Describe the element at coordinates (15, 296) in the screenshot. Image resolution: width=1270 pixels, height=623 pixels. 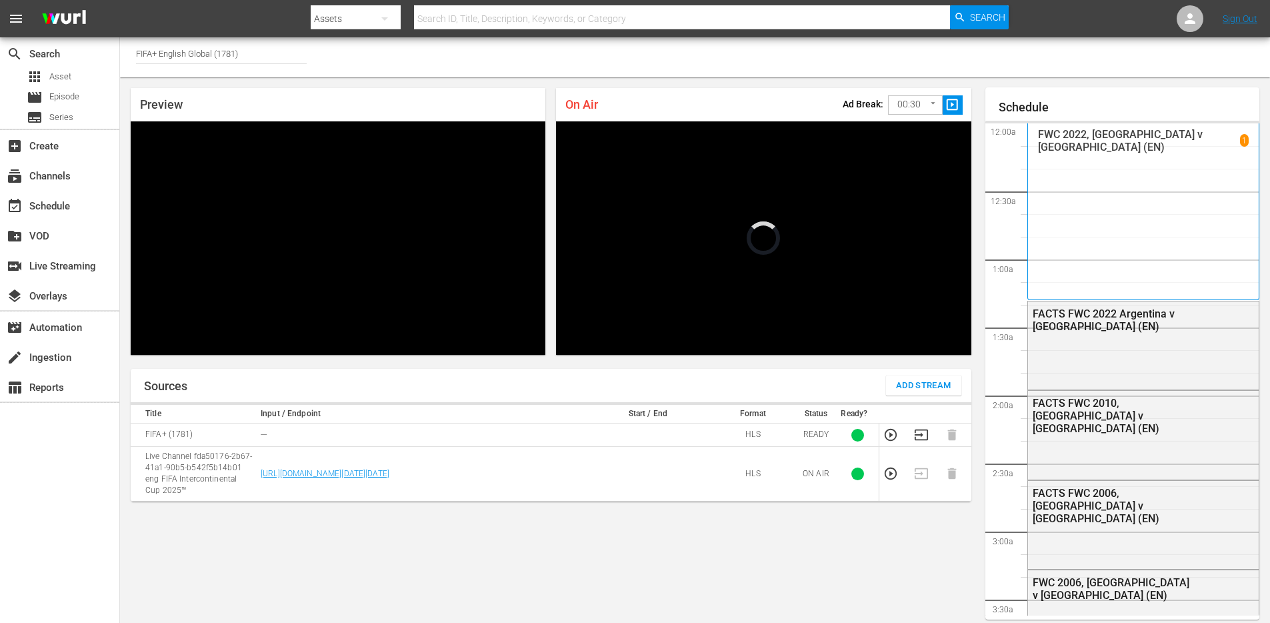
I see `span: Overlays` at that location.